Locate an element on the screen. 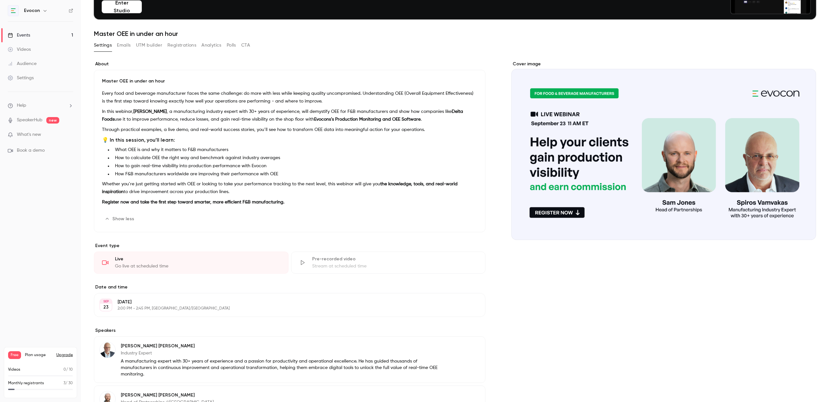 Image resolution: width=829 pixels, height=402 pixels. div: Settings is located at coordinates (21, 78).